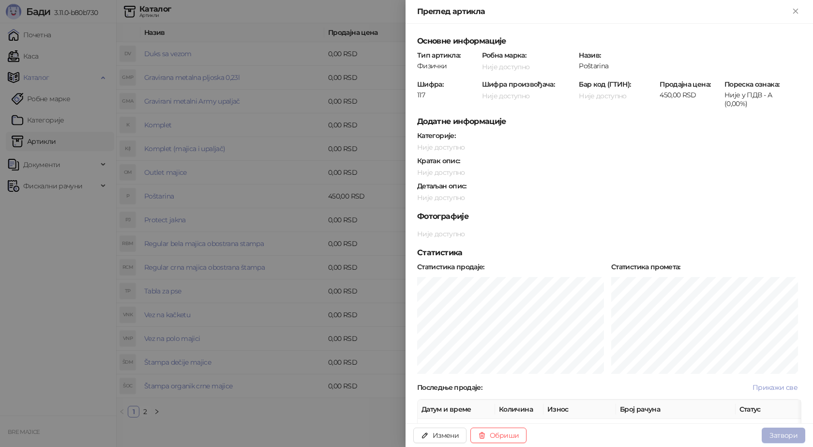  I want to click on td: 1, so click(520, 430).